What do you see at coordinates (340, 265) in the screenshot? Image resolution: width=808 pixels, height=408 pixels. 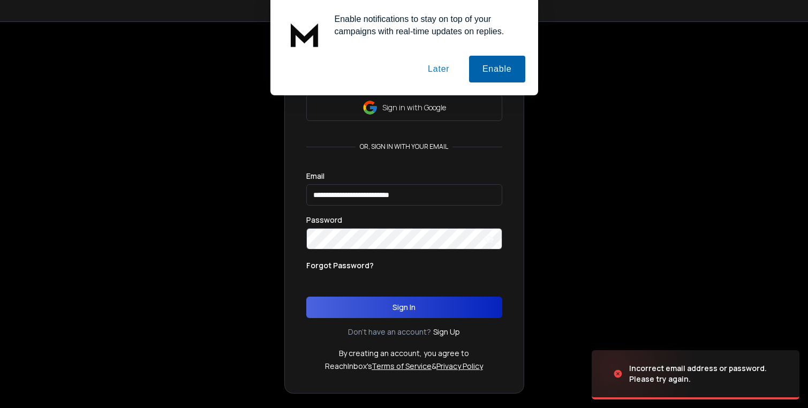 I see `p: Forgot Password?` at bounding box center [340, 265].